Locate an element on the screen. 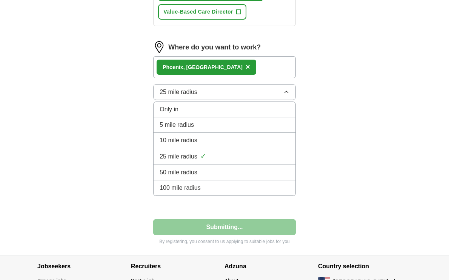  span: 10 mile radius is located at coordinates (178, 140).